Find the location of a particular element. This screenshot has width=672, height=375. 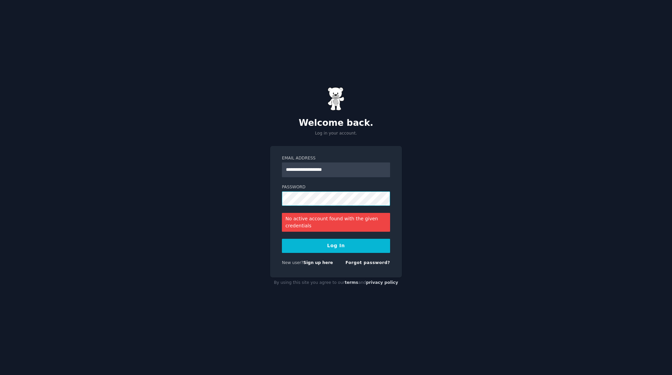

a: Forgot password? is located at coordinates (368, 263).